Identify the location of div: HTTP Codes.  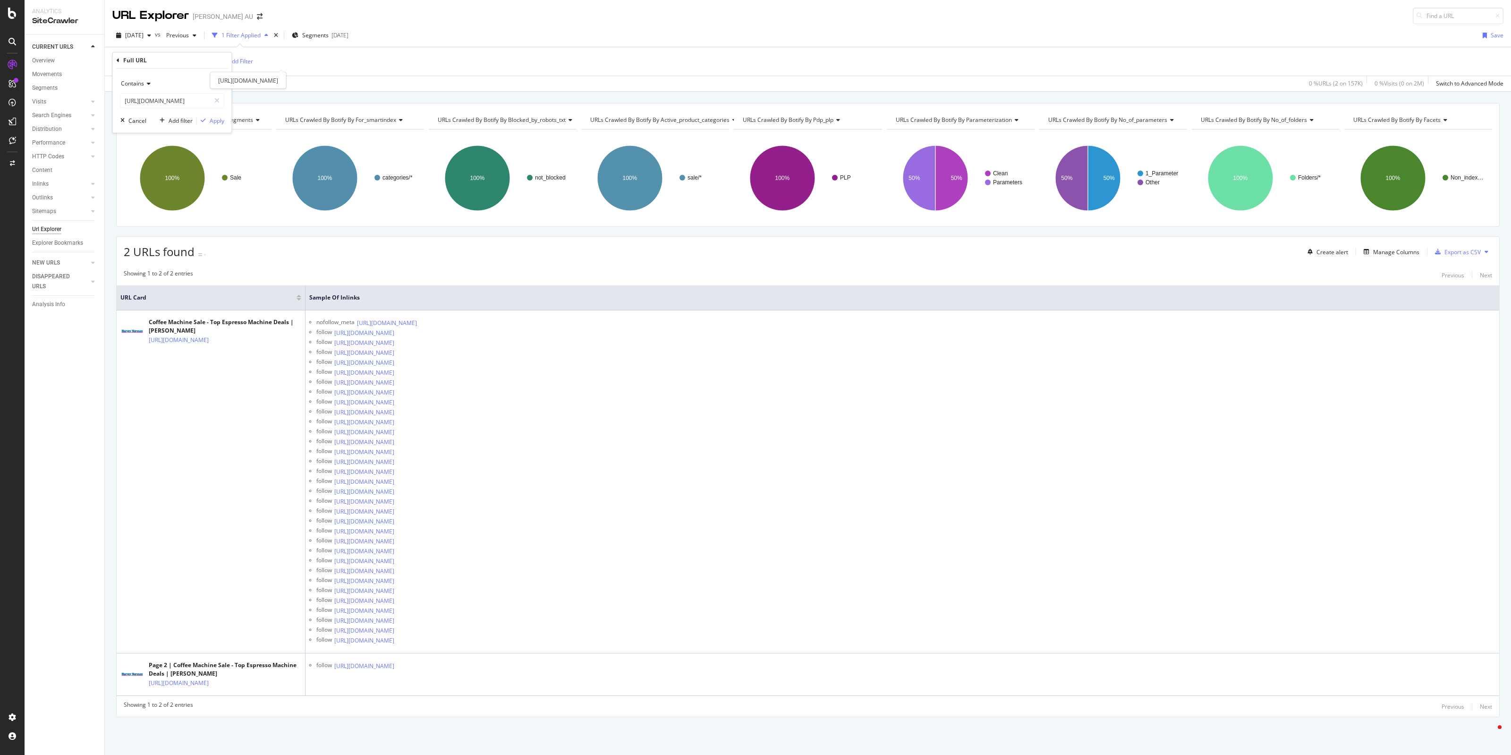
(48, 156).